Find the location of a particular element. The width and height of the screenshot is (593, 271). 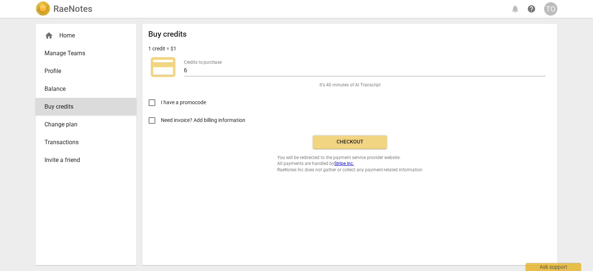

a: Balance is located at coordinates (86, 89).